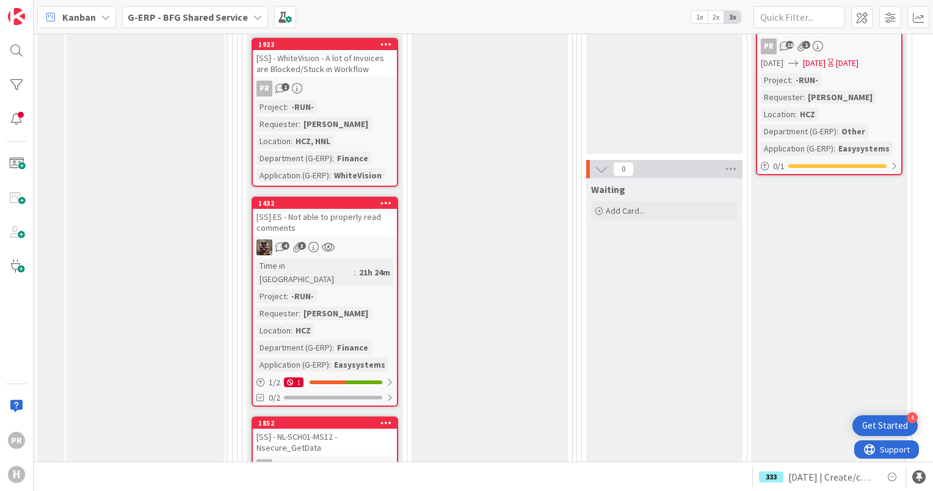  I want to click on span: 2x, so click(715, 17).